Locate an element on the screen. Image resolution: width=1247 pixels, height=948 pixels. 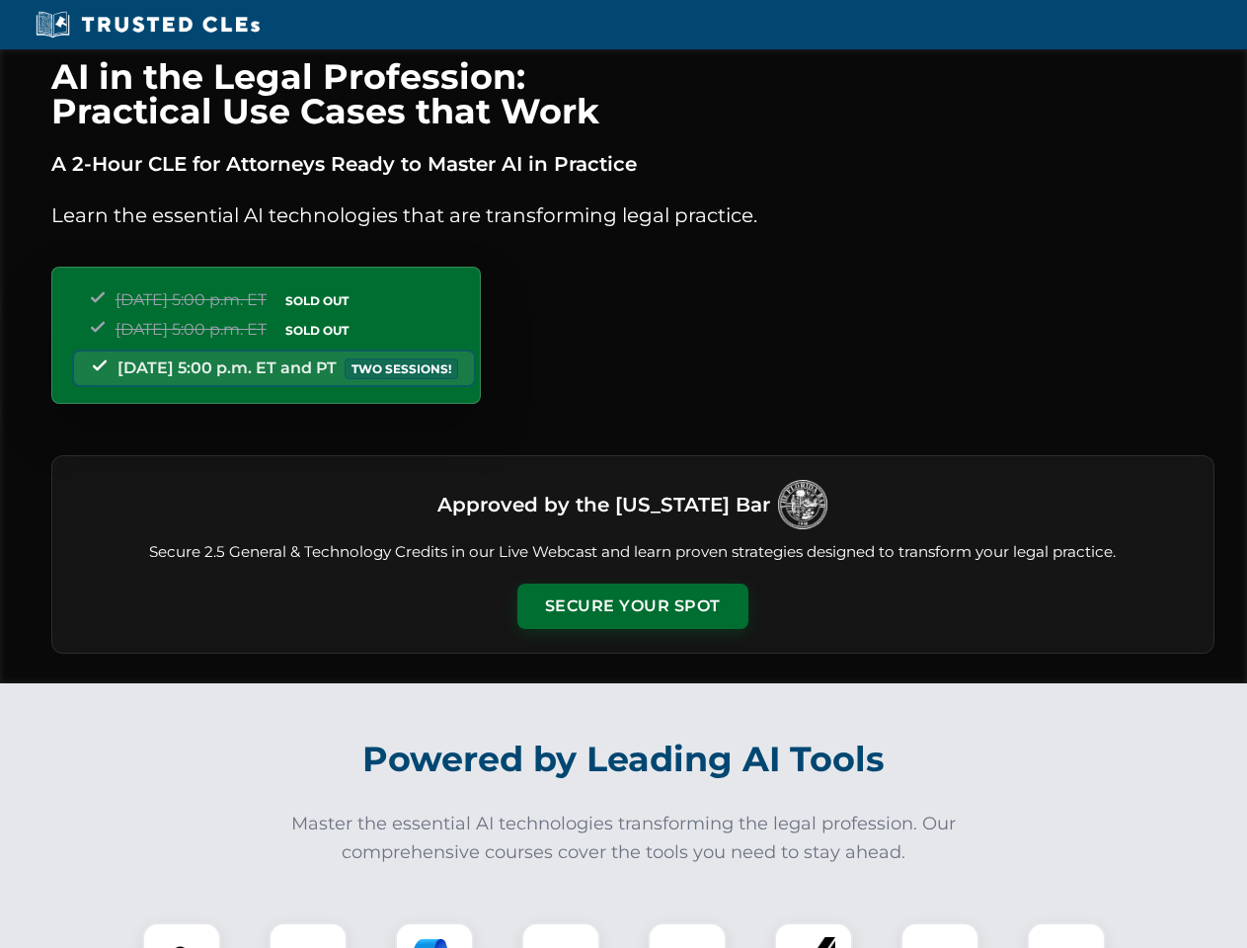
p: Learn the essential AI technologies that are transforming legal practice. is located at coordinates (633, 215).